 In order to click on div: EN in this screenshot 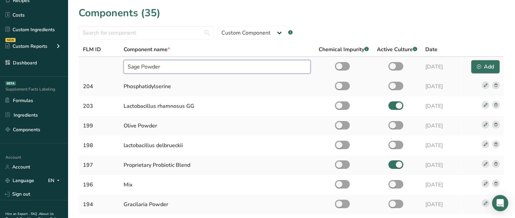, I will do `click(55, 180)`.